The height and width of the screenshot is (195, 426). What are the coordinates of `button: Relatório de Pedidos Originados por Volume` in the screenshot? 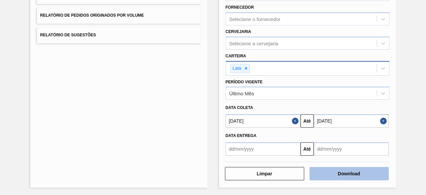 It's located at (119, 15).